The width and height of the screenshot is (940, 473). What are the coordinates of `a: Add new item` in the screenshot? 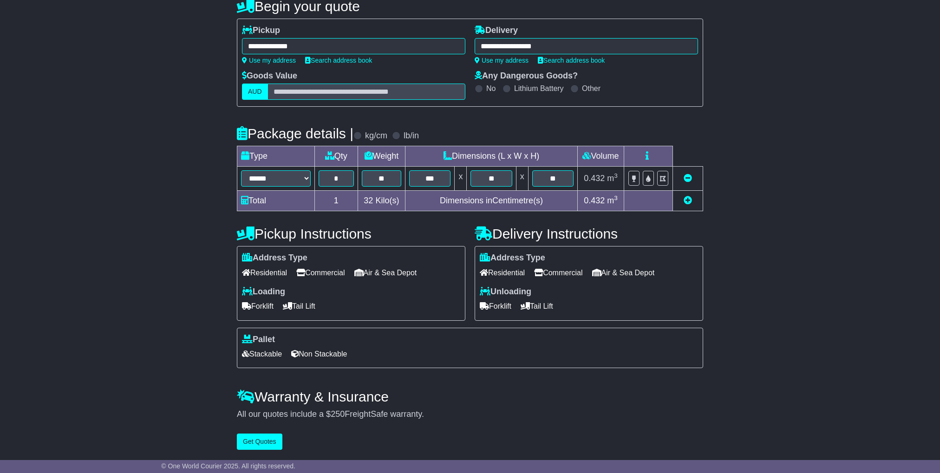 It's located at (688, 201).